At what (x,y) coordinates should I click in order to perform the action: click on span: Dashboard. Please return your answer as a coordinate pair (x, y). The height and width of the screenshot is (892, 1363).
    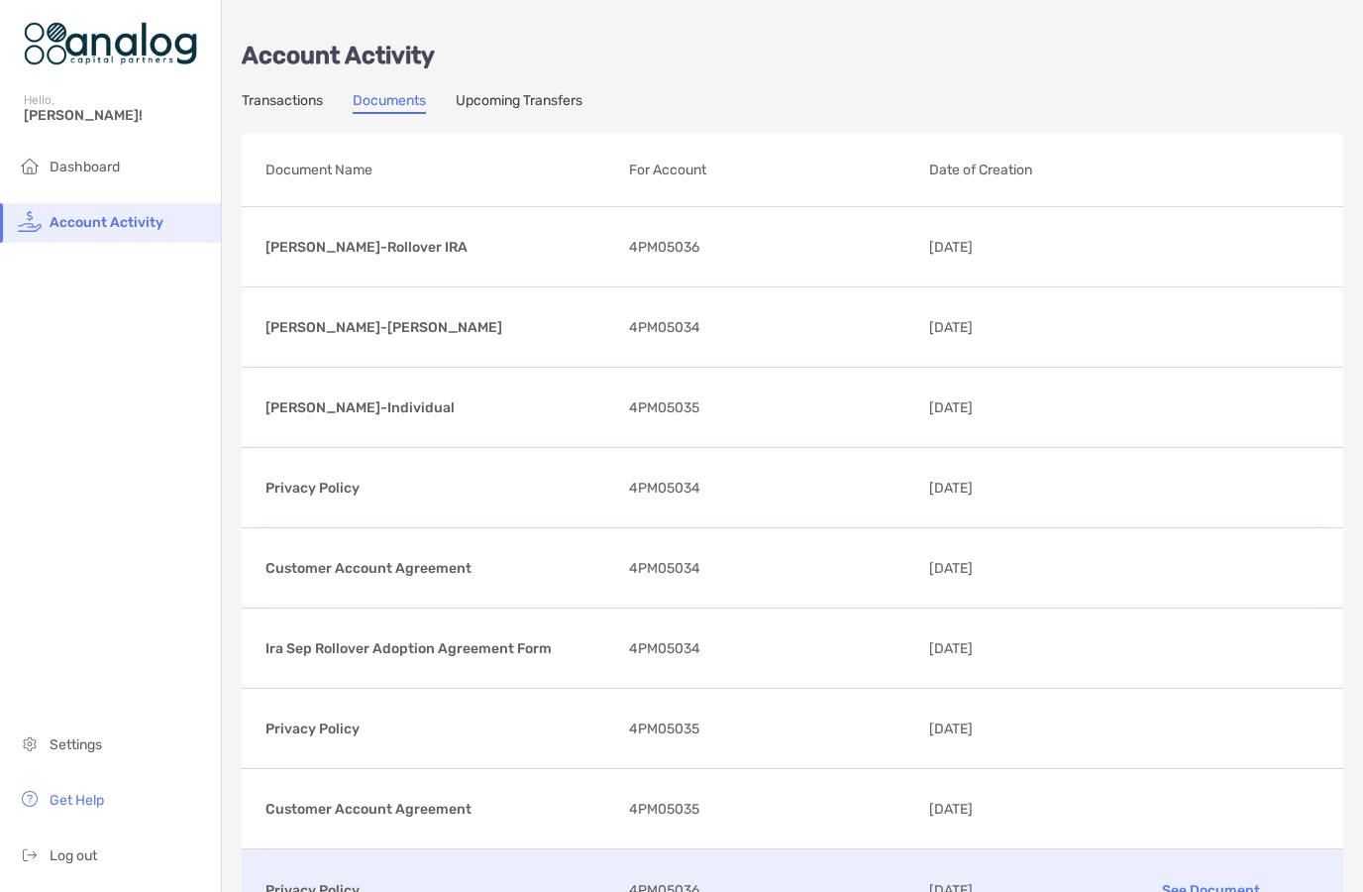
    Looking at the image, I should click on (84, 166).